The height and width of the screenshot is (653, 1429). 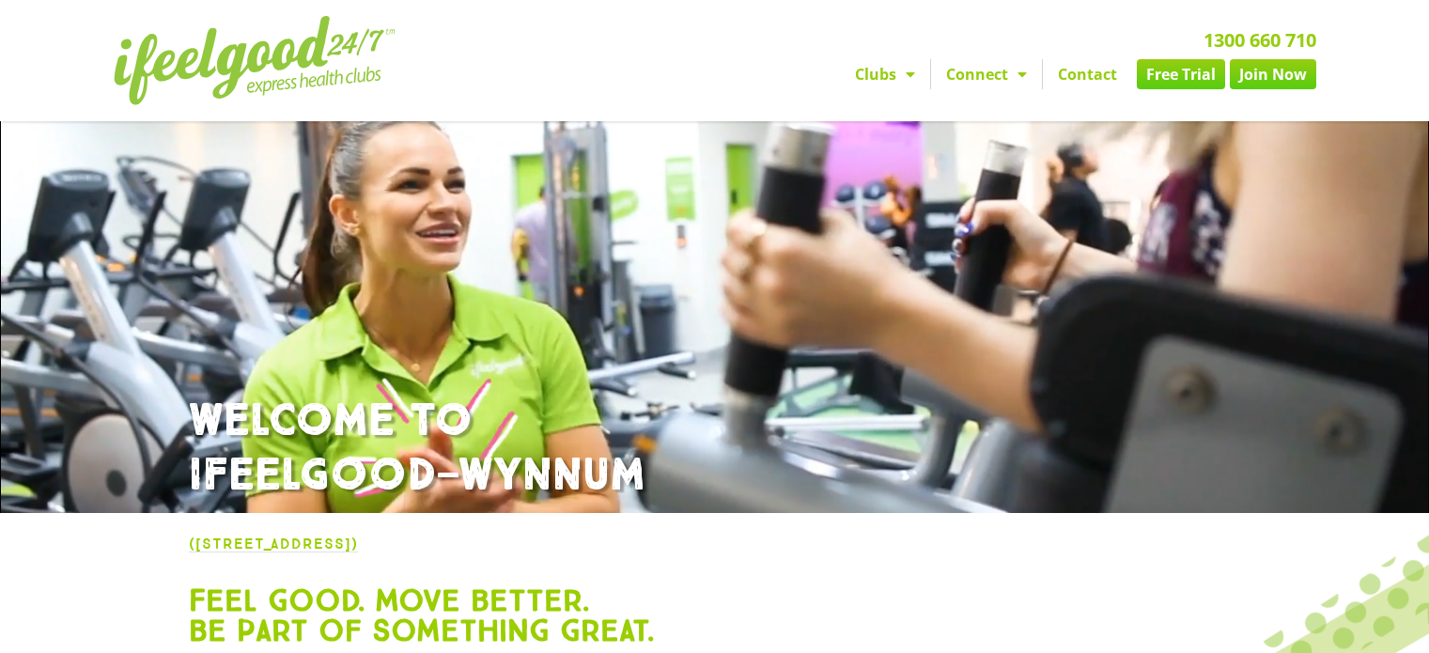 I want to click on a: Join Now, so click(x=1273, y=74).